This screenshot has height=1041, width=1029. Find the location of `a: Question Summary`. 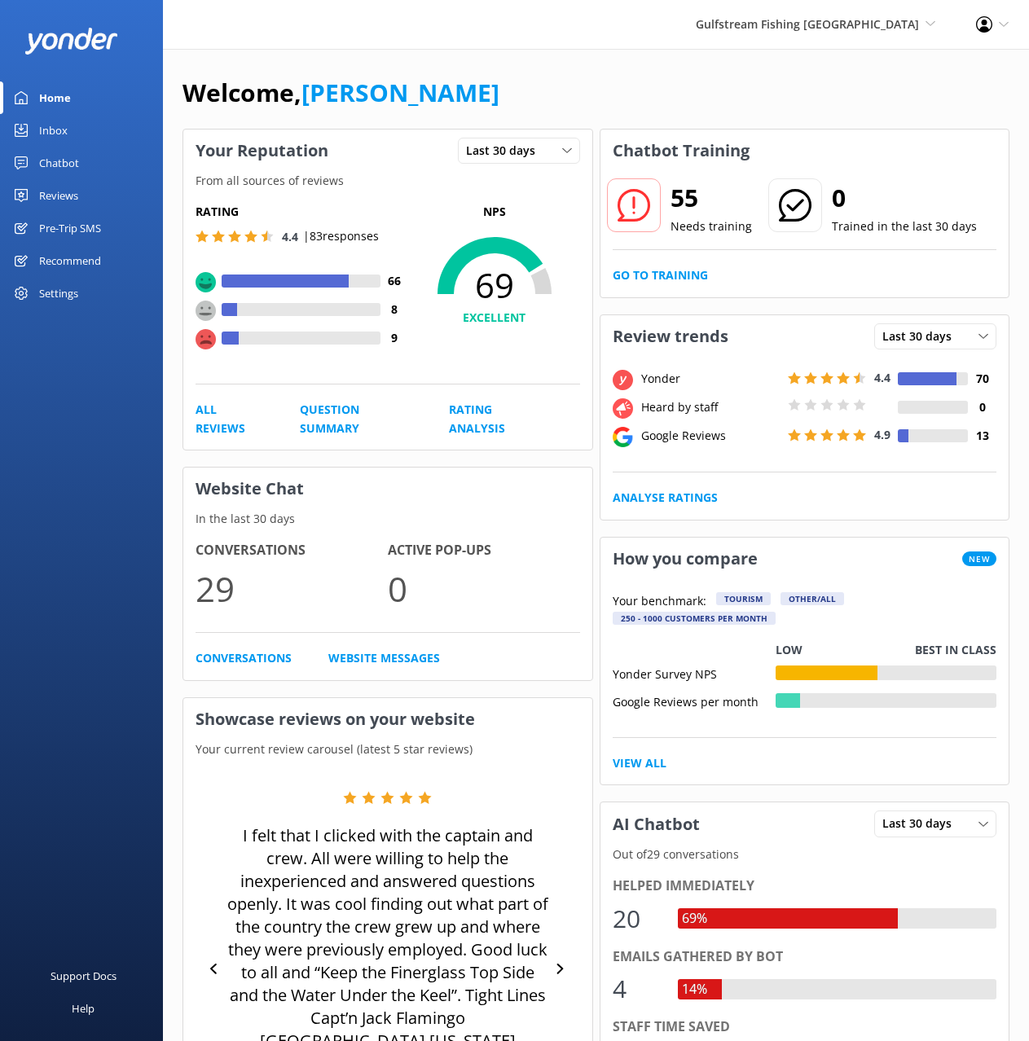

a: Question Summary is located at coordinates (356, 419).